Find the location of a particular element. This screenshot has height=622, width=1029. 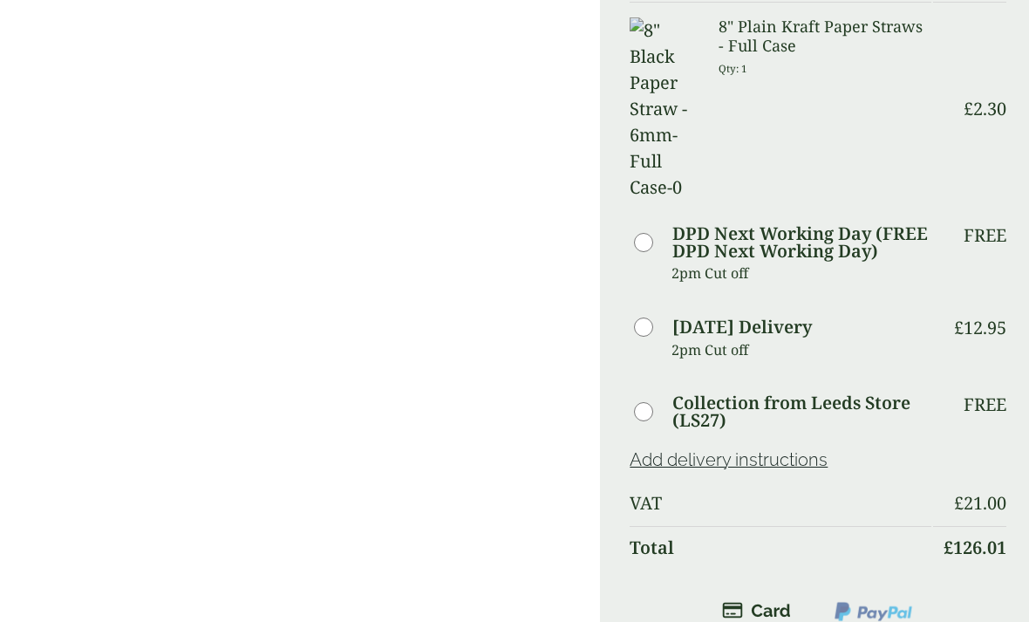

img: stripe.png is located at coordinates (756, 611).